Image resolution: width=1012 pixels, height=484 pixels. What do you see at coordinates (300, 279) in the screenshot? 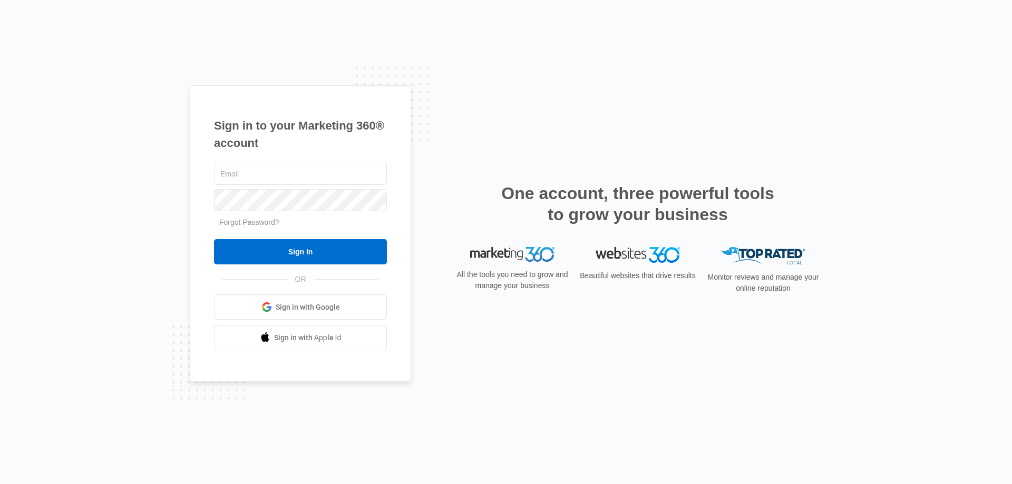
I see `span: OR` at bounding box center [300, 279].